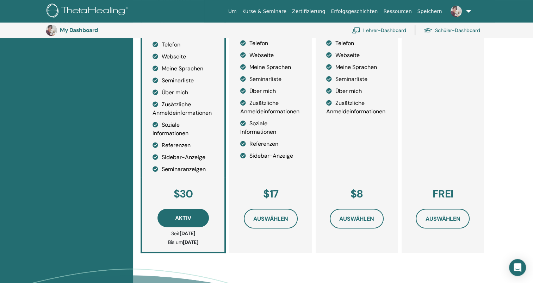 The width and height of the screenshot is (533, 283). What do you see at coordinates (183, 218) in the screenshot?
I see `button: Aktiv` at bounding box center [183, 218].